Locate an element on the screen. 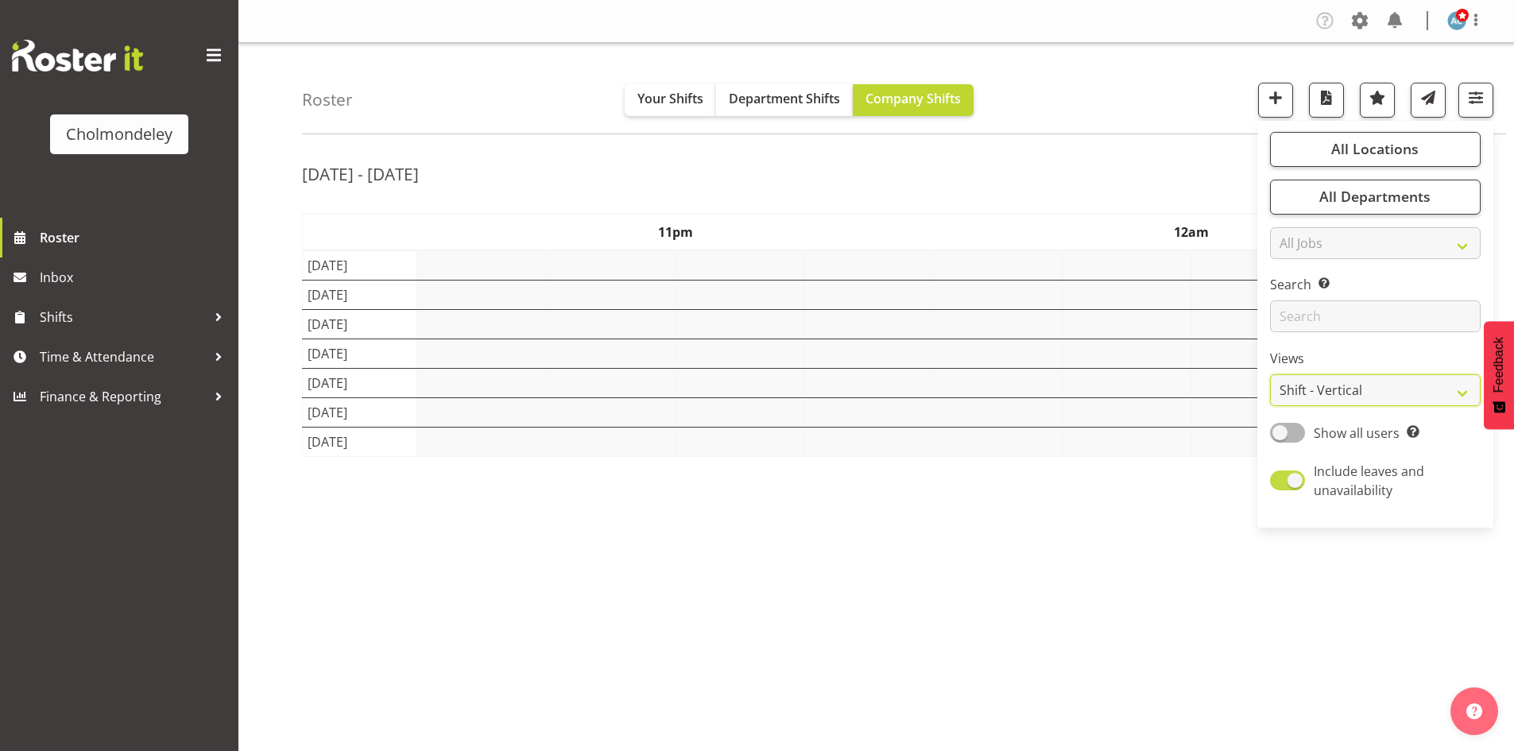 The width and height of the screenshot is (1514, 751). span: Time & Attendance is located at coordinates (123, 357).